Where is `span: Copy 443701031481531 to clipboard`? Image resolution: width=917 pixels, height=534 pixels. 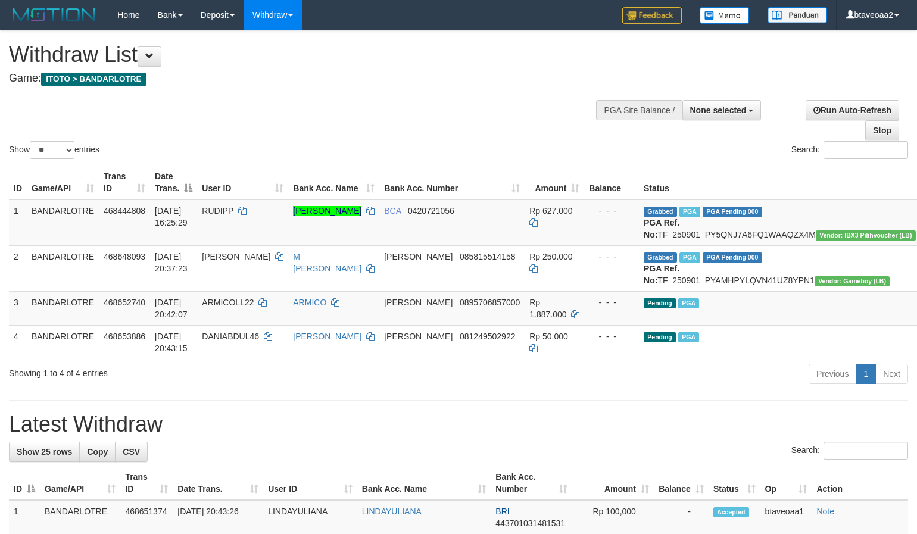
span: Copy 443701031481531 to clipboard is located at coordinates (530, 523).